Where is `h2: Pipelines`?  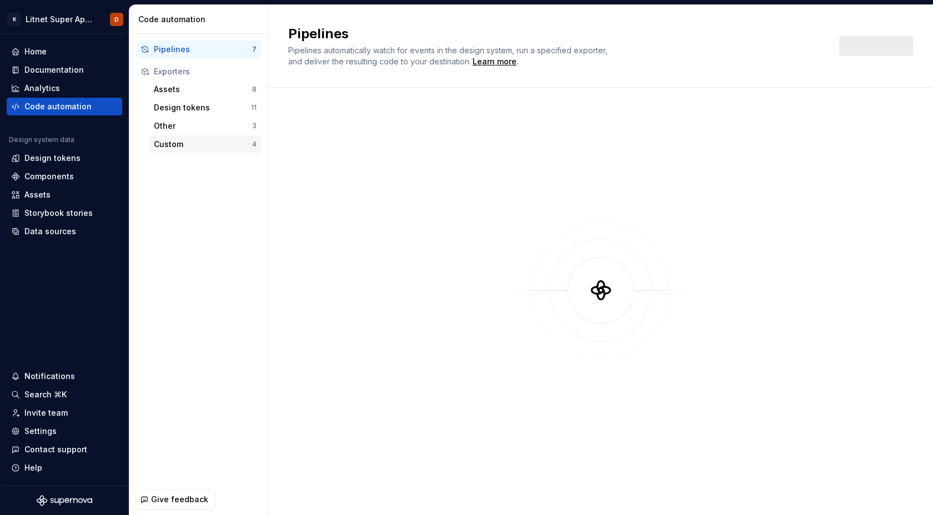 h2: Pipelines is located at coordinates (557, 34).